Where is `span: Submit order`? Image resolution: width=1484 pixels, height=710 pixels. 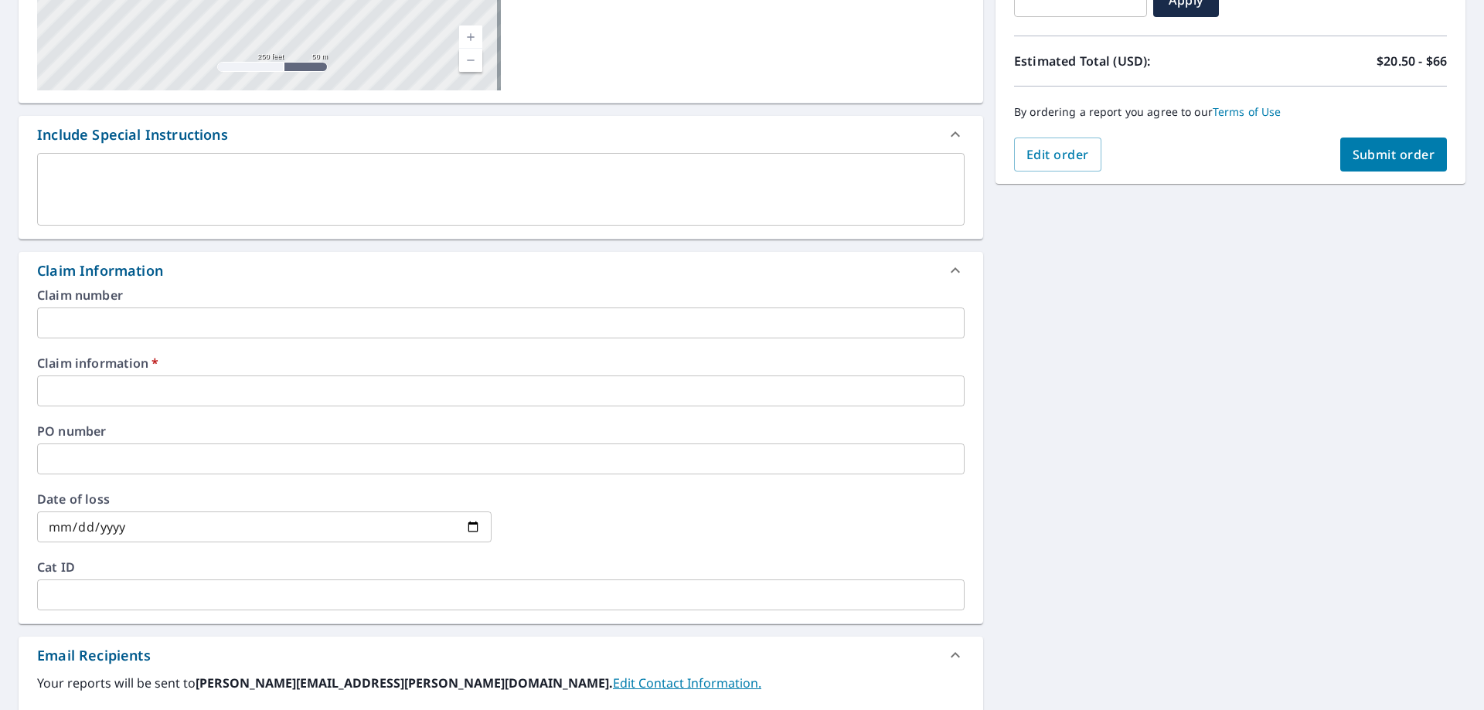 span: Submit order is located at coordinates (1394, 155).